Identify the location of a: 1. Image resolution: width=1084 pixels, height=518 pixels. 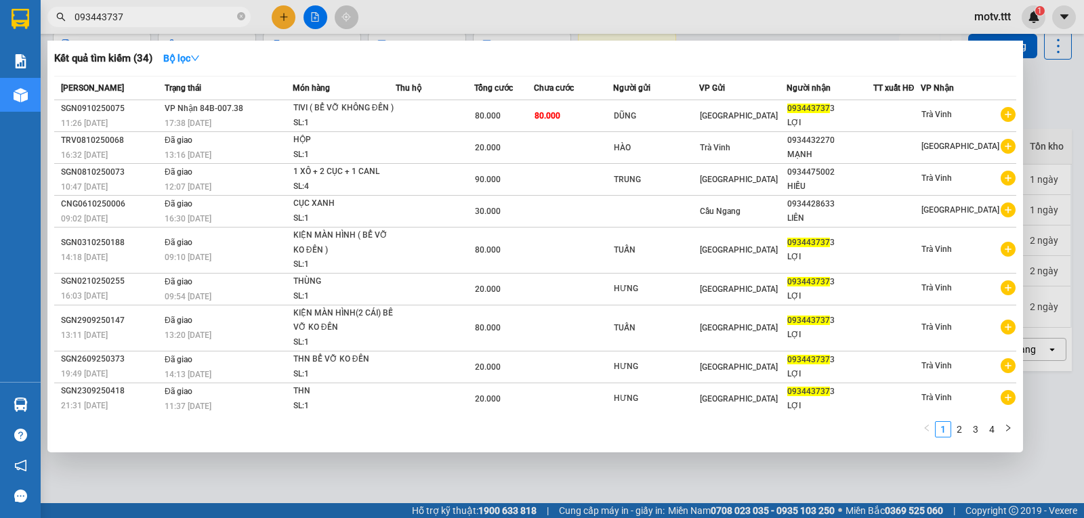
(943, 430).